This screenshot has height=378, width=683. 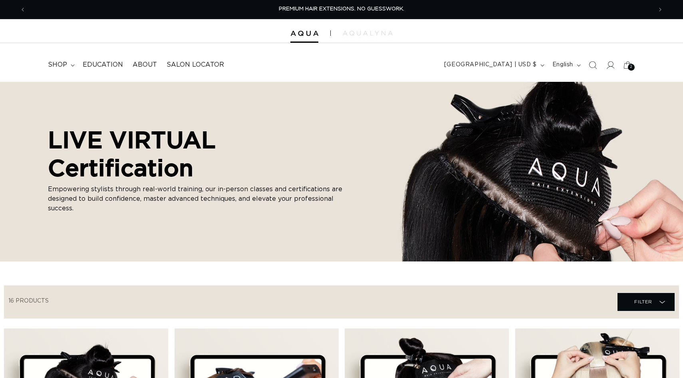 What do you see at coordinates (145, 65) in the screenshot?
I see `span: About` at bounding box center [145, 65].